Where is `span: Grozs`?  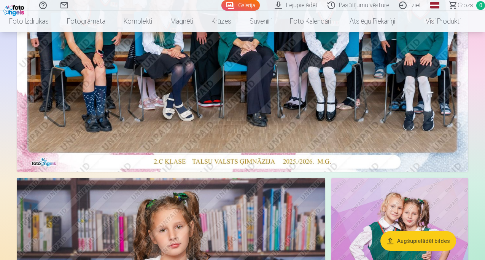
span: Grozs is located at coordinates (465, 5).